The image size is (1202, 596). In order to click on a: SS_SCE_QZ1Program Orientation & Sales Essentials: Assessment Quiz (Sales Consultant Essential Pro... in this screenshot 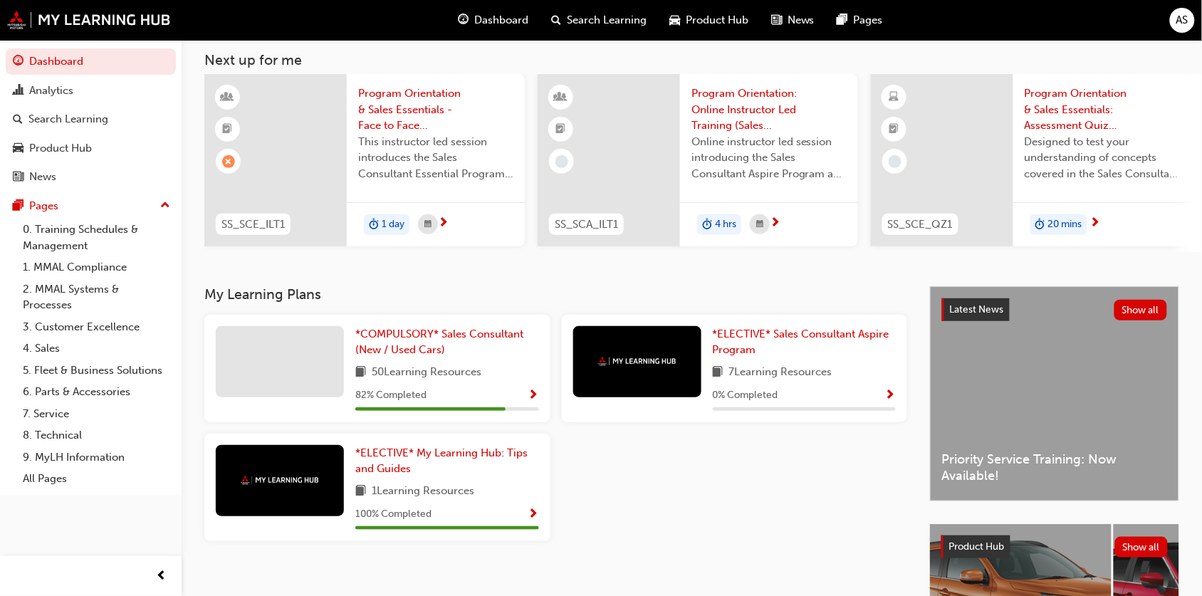, I will do `click(1031, 160)`.